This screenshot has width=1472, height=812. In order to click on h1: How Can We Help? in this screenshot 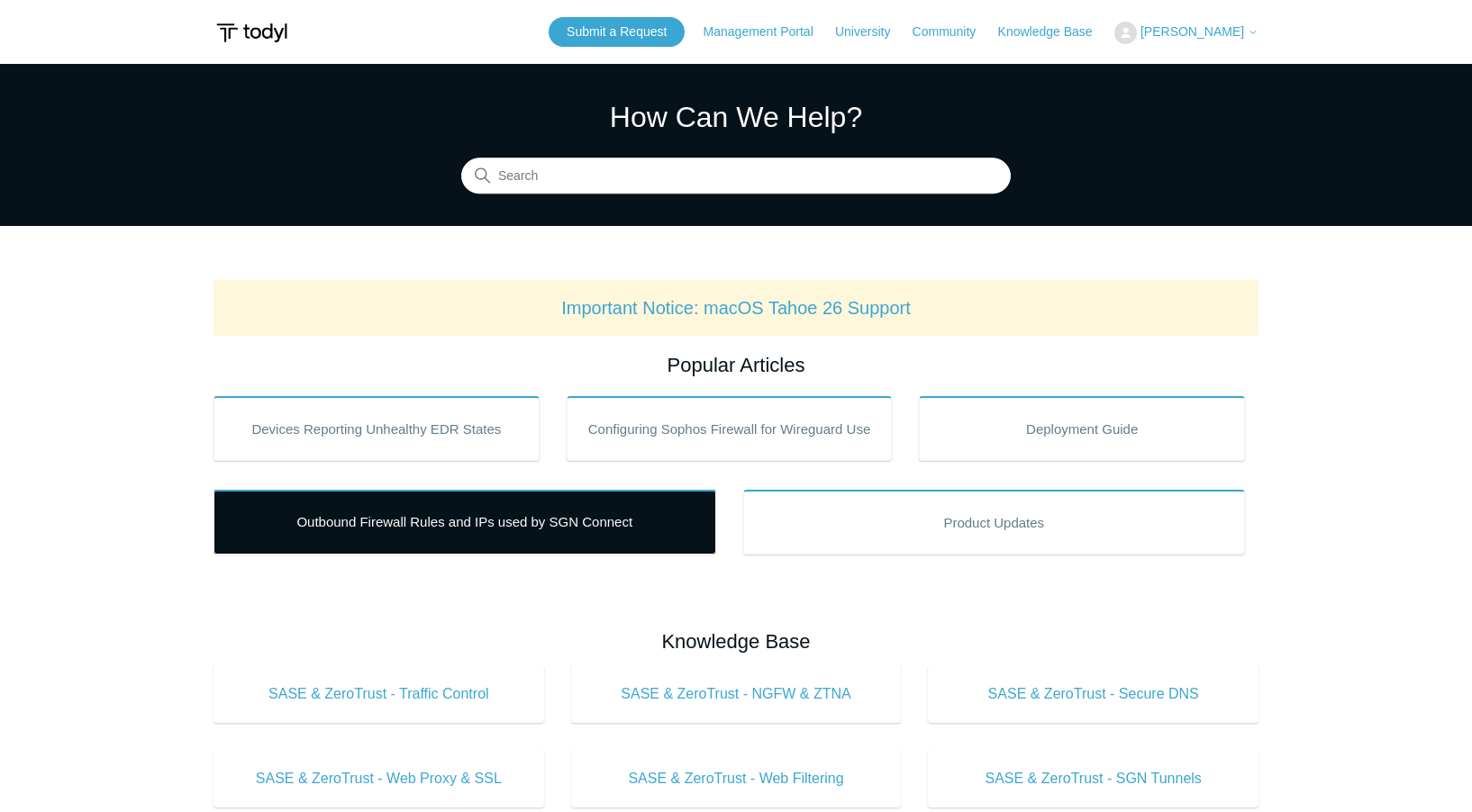, I will do `click(736, 117)`.